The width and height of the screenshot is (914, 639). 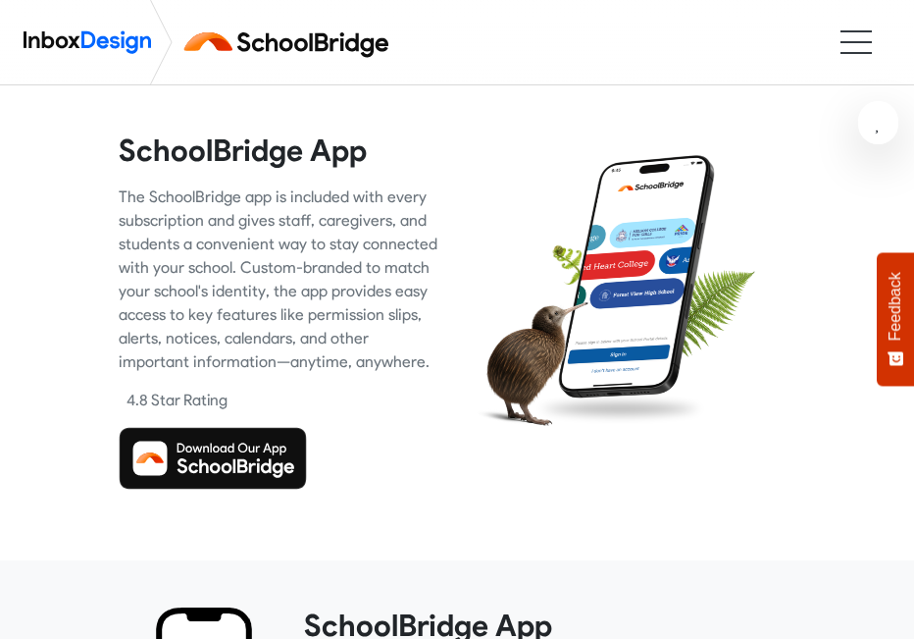 What do you see at coordinates (281, 151) in the screenshot?
I see `heading: SchoolBridge App` at bounding box center [281, 151].